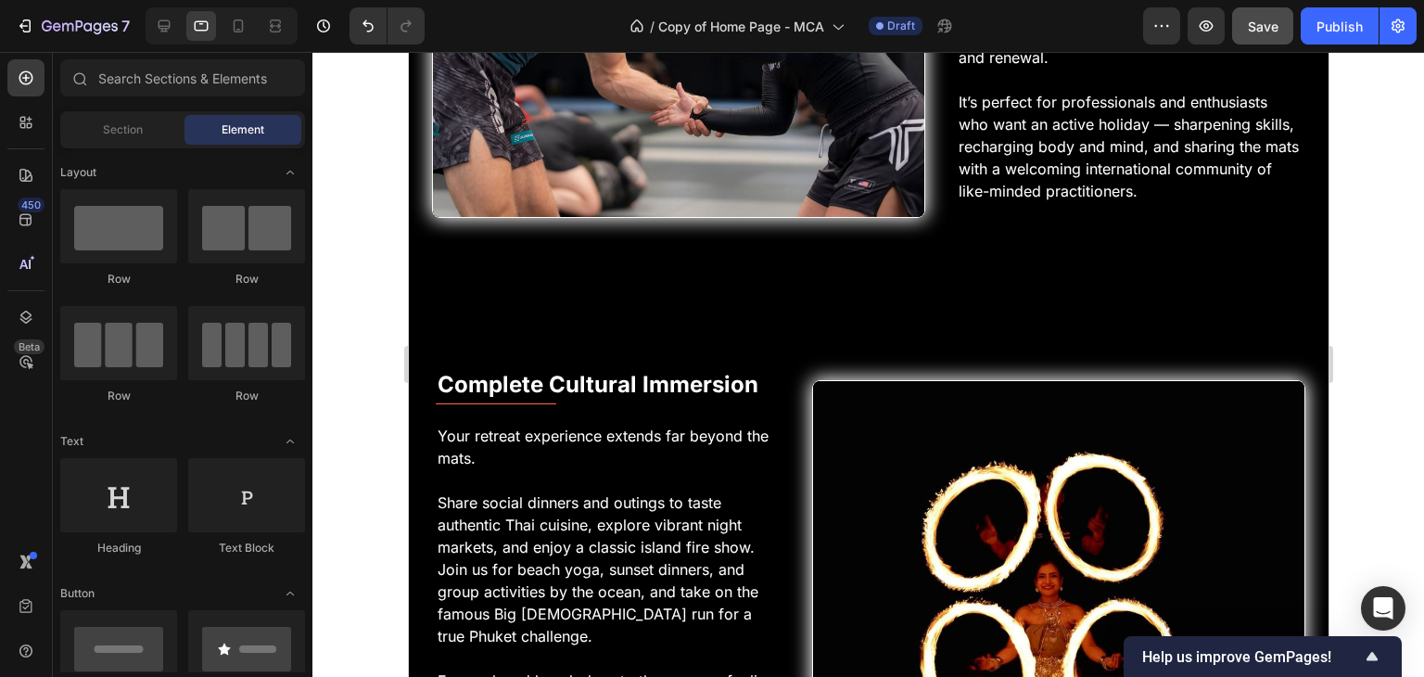  What do you see at coordinates (119, 548) in the screenshot?
I see `div: Heading` at bounding box center [119, 548].